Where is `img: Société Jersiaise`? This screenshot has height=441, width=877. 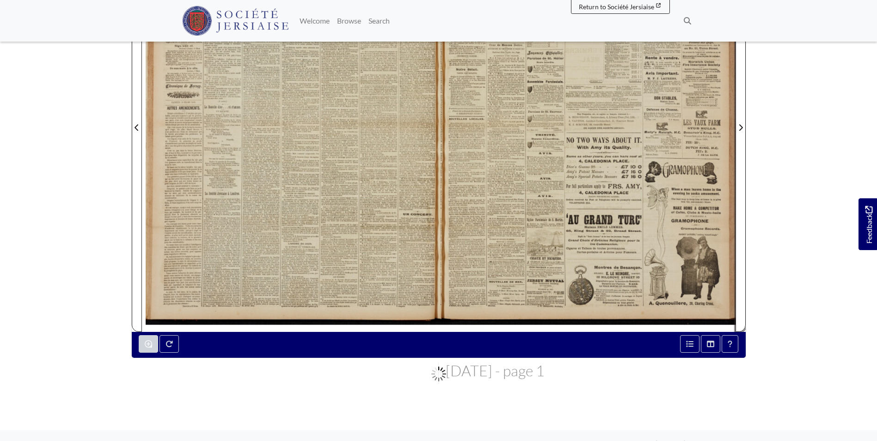
img: Société Jersiaise is located at coordinates (235, 21).